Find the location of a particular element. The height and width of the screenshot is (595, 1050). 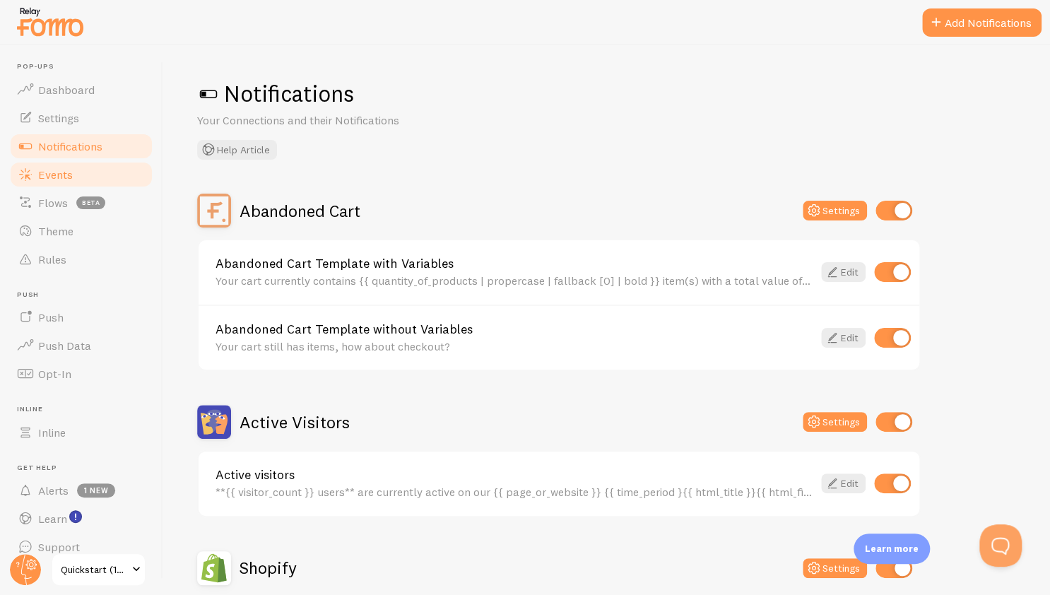

a: Push Data is located at coordinates (81, 345).